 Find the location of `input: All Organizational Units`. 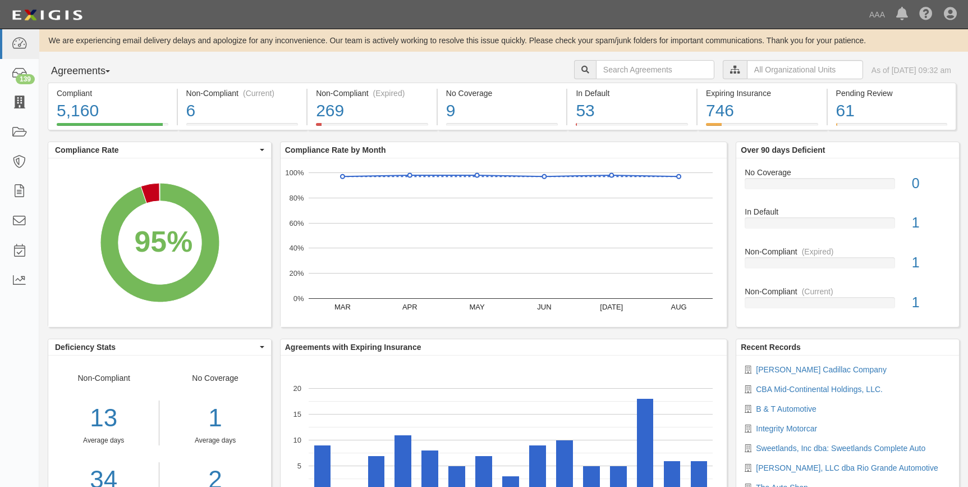

input: All Organizational Units is located at coordinates (805, 70).